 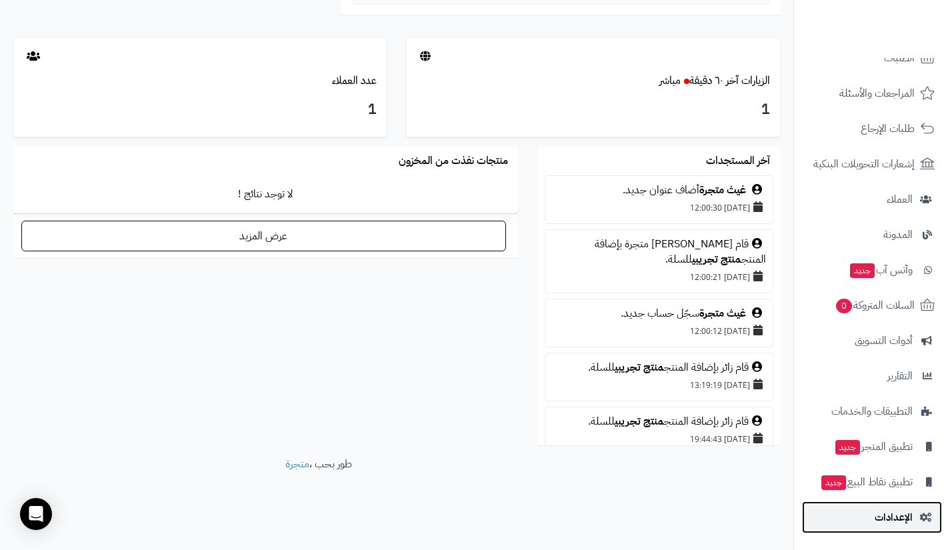 I want to click on a: التقارير, so click(x=872, y=376).